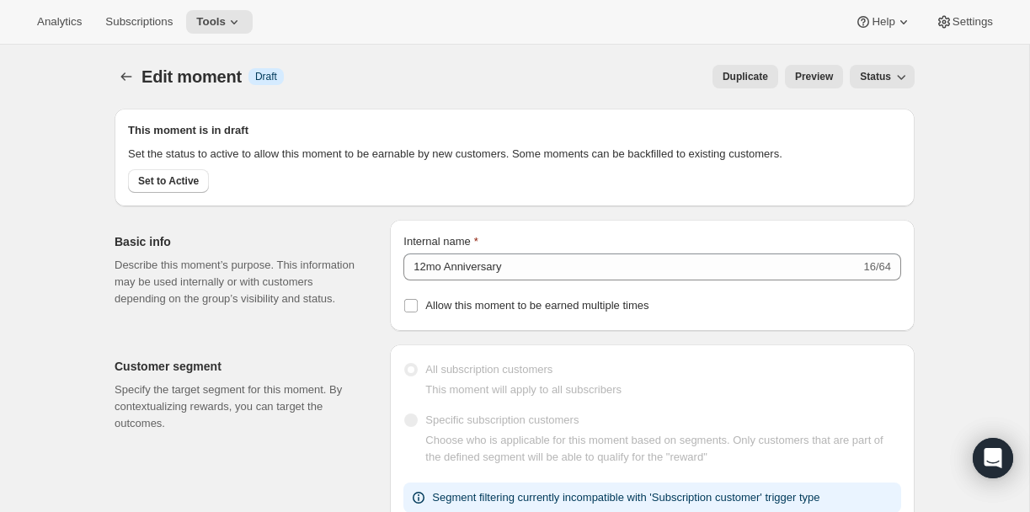 The width and height of the screenshot is (1030, 512). What do you see at coordinates (437, 241) in the screenshot?
I see `span: Internal name` at bounding box center [437, 241].